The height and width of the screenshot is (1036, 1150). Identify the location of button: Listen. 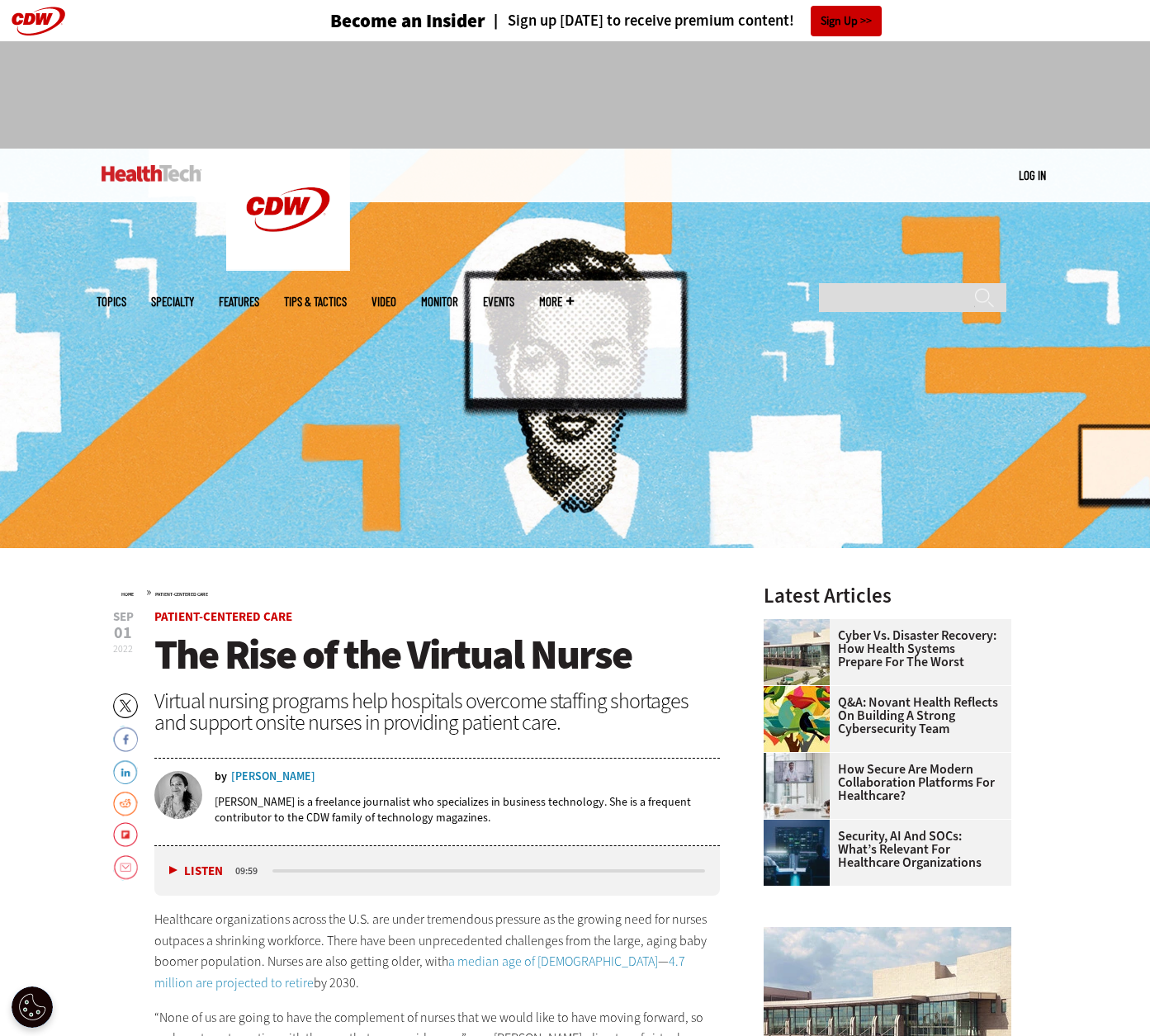
(196, 872).